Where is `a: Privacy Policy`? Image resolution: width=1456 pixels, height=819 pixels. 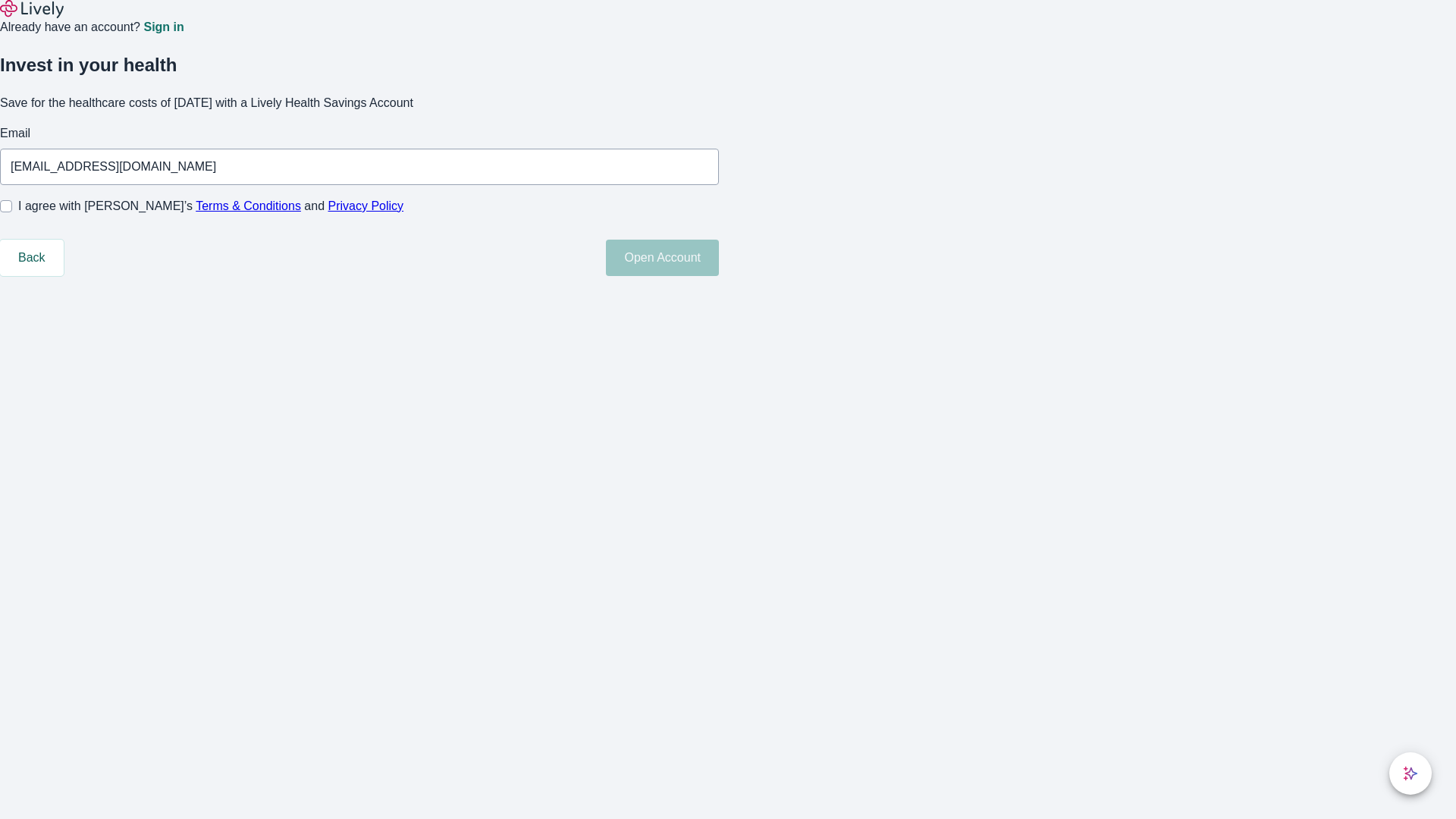
a: Privacy Policy is located at coordinates (366, 205).